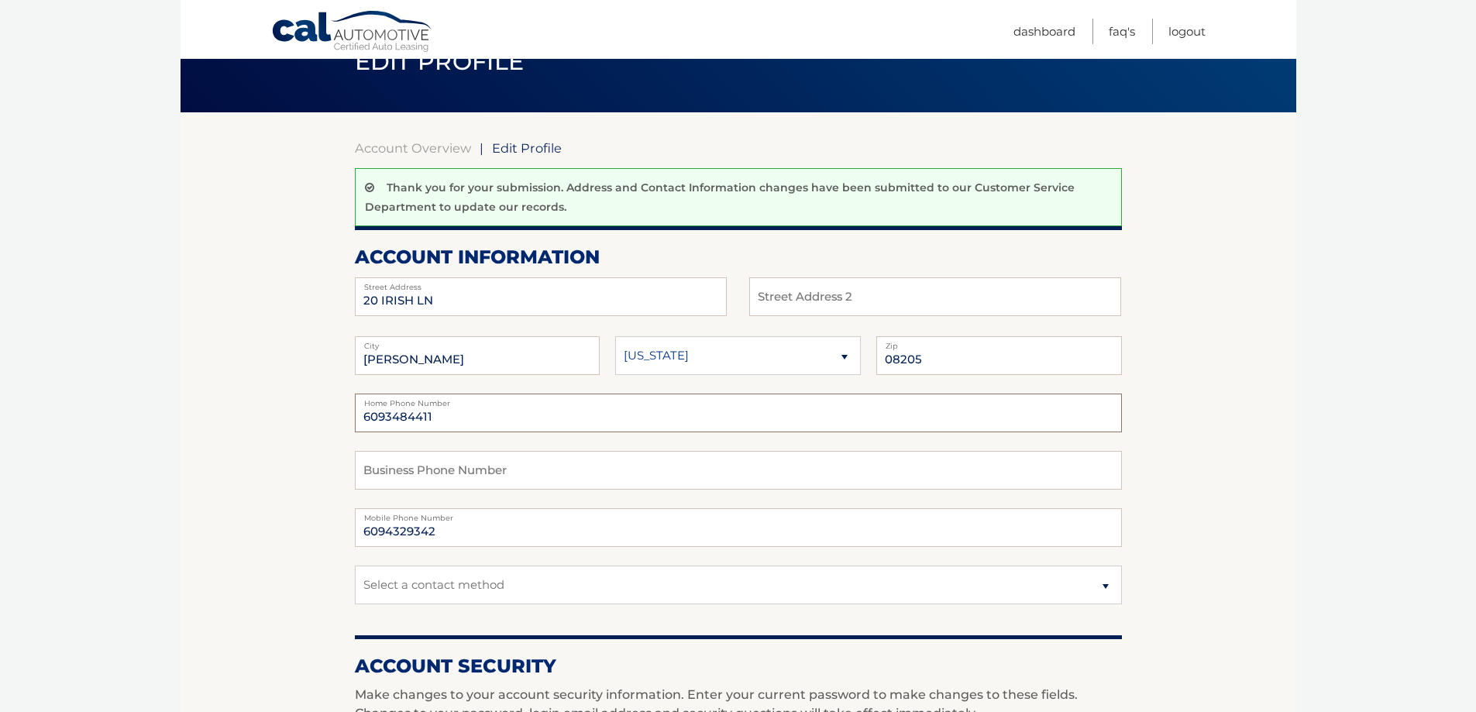 The width and height of the screenshot is (1476, 712). I want to click on label: City, so click(477, 342).